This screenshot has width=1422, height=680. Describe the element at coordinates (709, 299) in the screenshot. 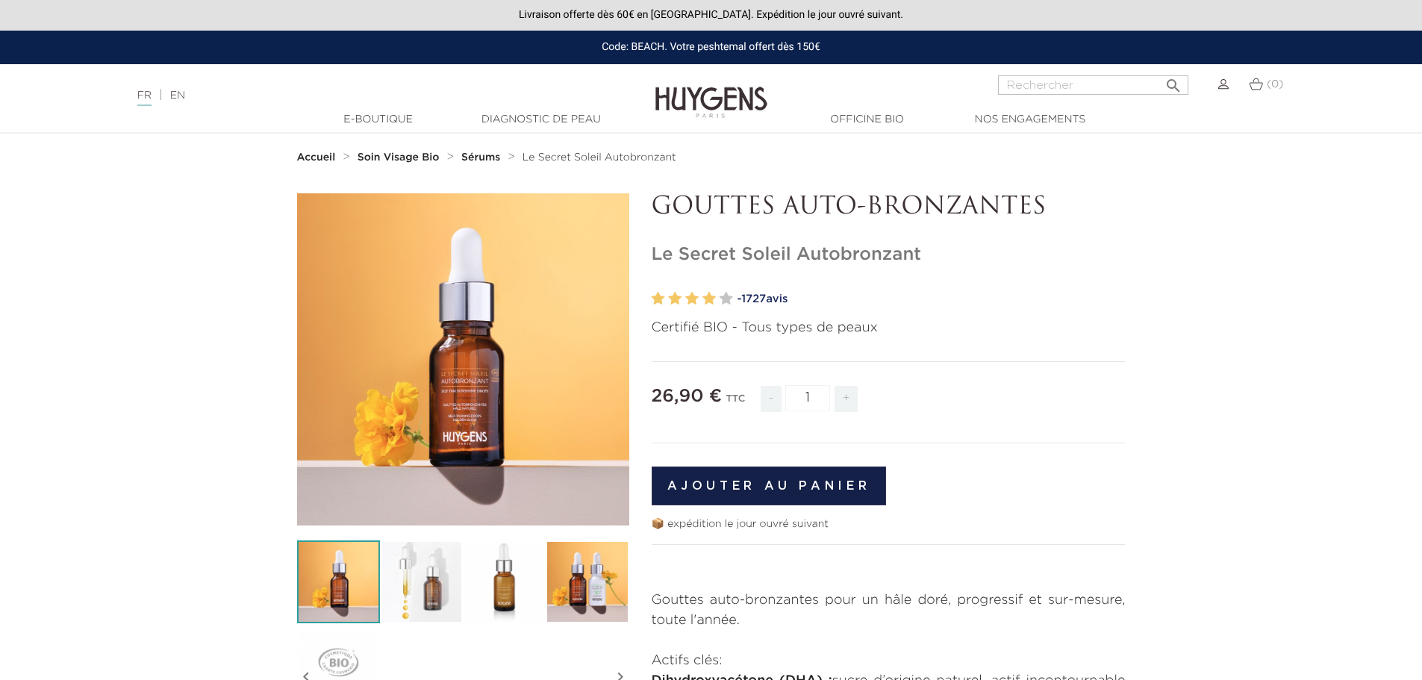

I see `label: 4` at that location.